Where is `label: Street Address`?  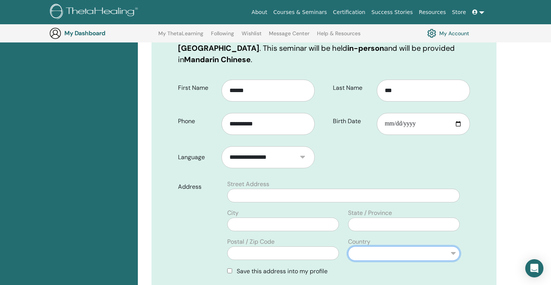
label: Street Address is located at coordinates (248, 184).